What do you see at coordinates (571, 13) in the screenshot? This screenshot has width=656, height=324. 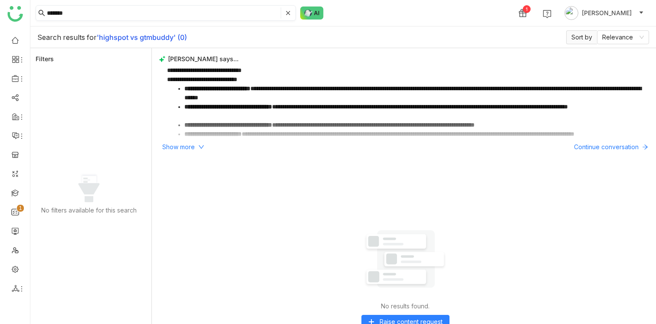 I see `img: avatar` at bounding box center [571, 13].